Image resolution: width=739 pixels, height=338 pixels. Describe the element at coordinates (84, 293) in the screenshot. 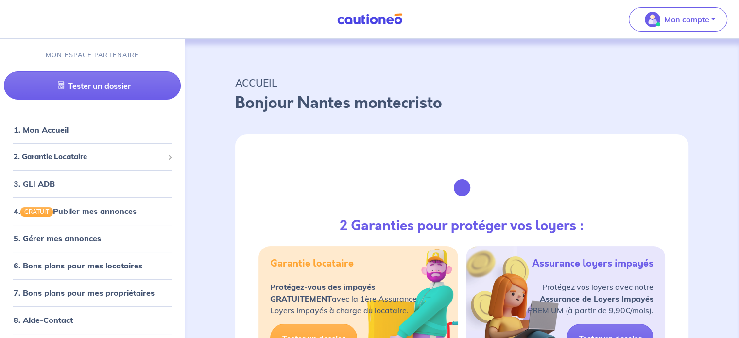

I see `a: 7. Bons plans pour mes propriétaires` at that location.